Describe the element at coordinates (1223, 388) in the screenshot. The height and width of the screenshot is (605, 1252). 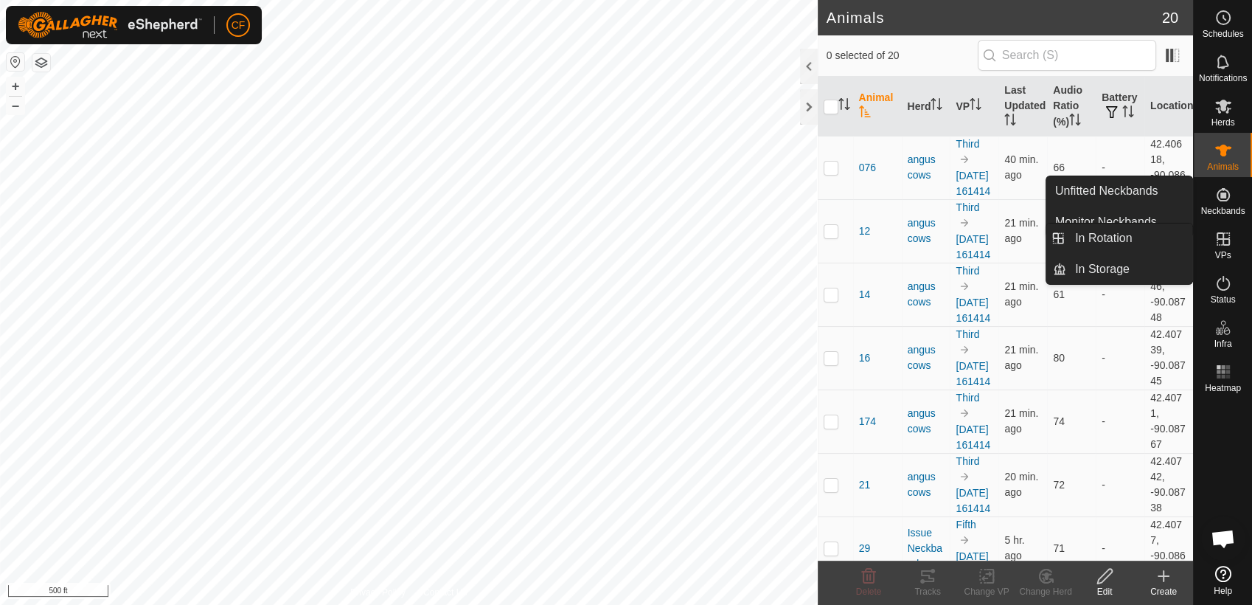
I see `span: Heatmap` at that location.